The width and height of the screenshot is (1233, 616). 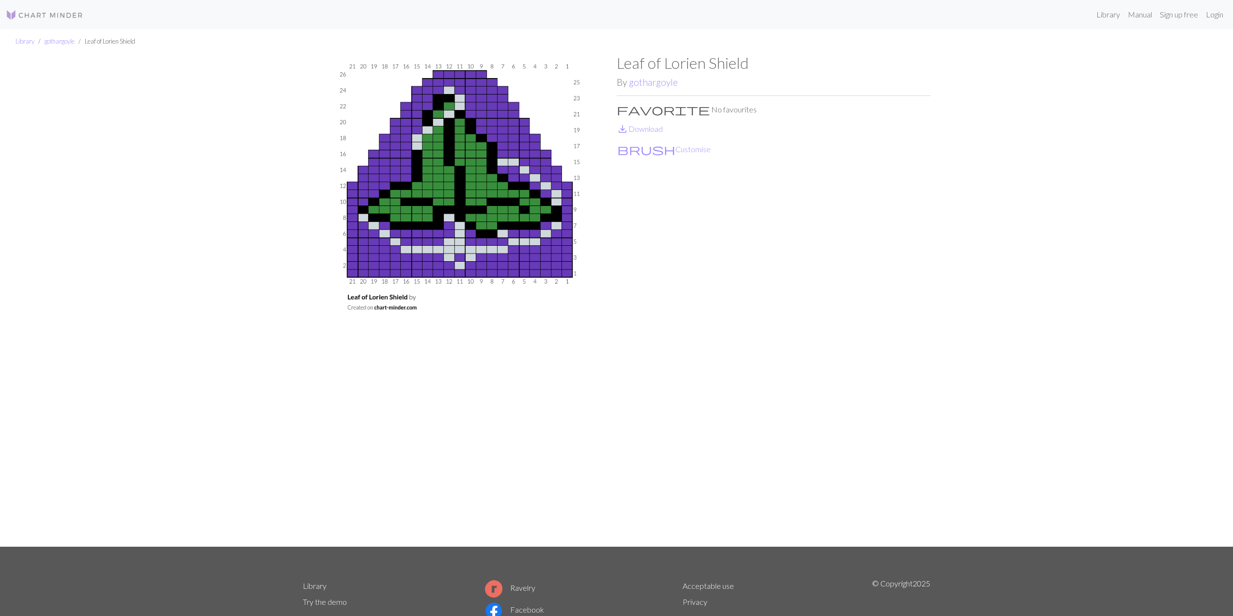 I want to click on a: Privacy, so click(x=694, y=601).